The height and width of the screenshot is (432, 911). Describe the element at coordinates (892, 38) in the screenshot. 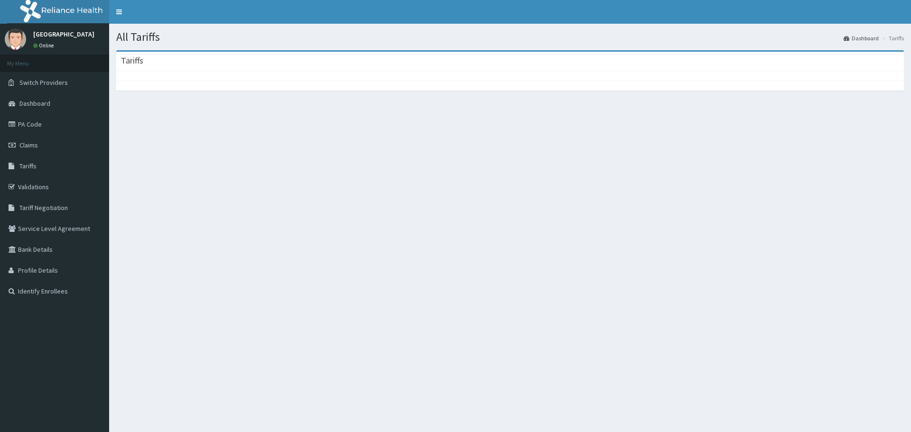

I see `li: Tariffs` at that location.